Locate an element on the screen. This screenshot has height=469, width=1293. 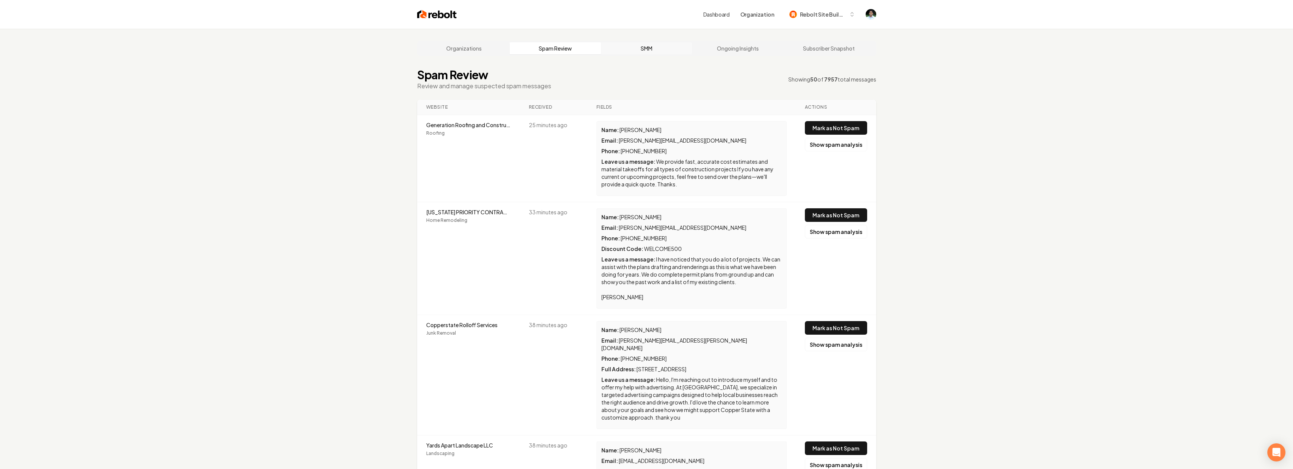
span: Generation Roofing and Construction Group is located at coordinates (468, 125).